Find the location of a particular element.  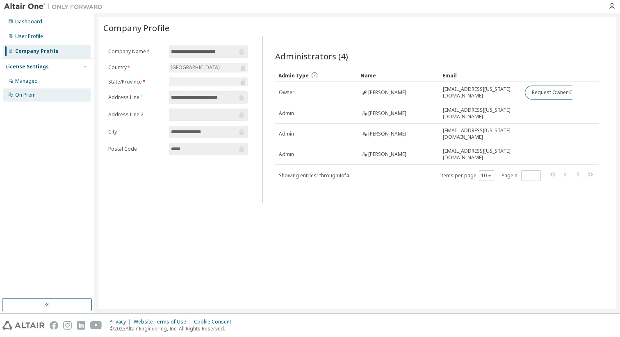

label: Postal Code is located at coordinates (136, 149).